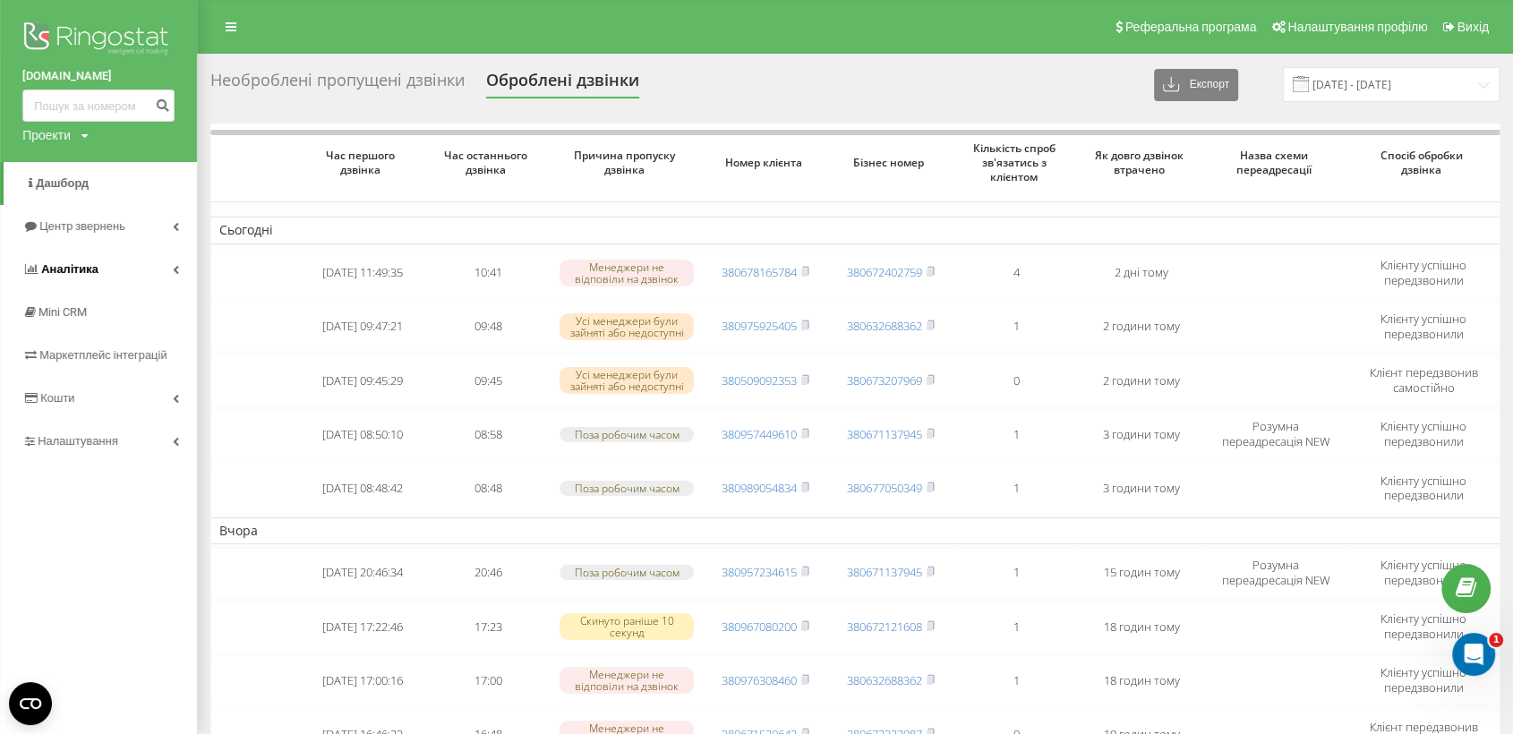  I want to click on button: Open CMP widget, so click(30, 704).